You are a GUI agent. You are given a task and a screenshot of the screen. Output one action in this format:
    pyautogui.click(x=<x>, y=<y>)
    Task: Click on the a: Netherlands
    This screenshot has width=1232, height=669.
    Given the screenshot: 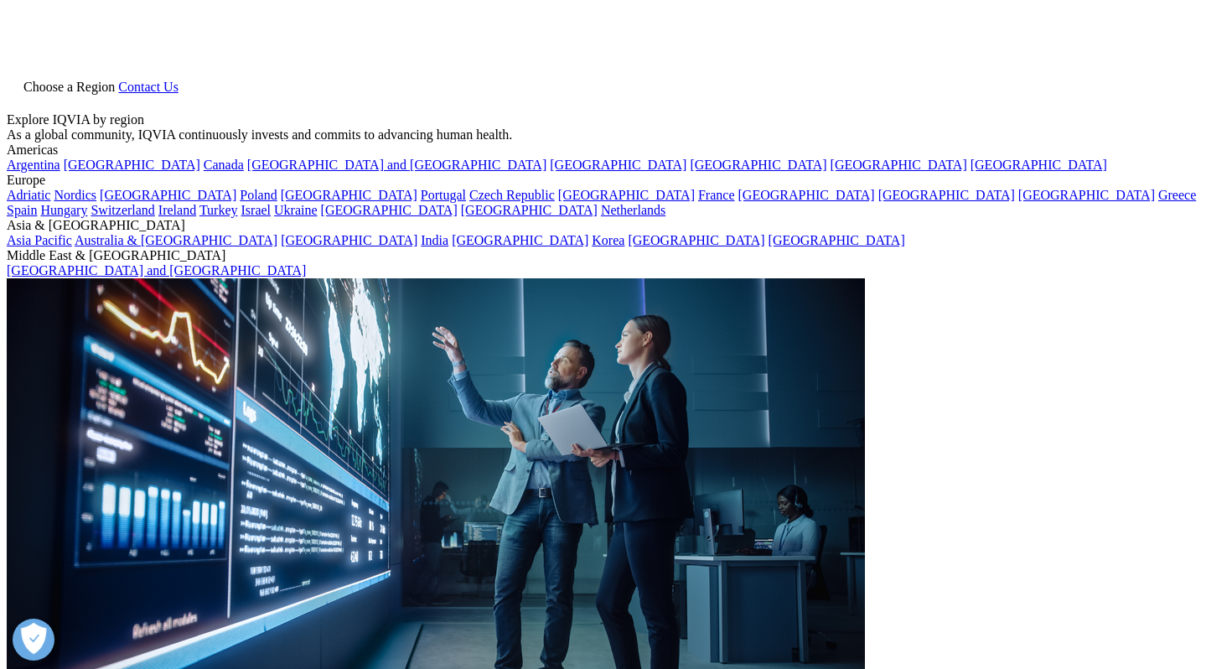 What is the action you would take?
    pyautogui.click(x=633, y=209)
    